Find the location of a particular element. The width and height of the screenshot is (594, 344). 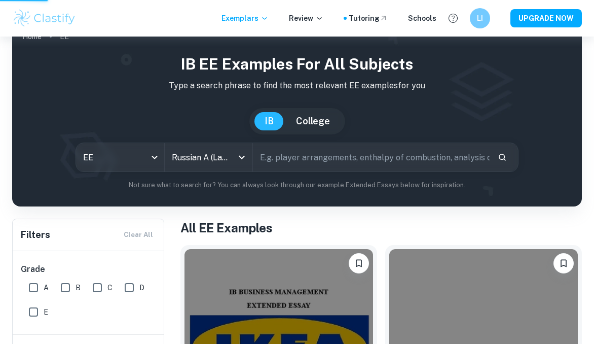

span: C is located at coordinates (110, 287).